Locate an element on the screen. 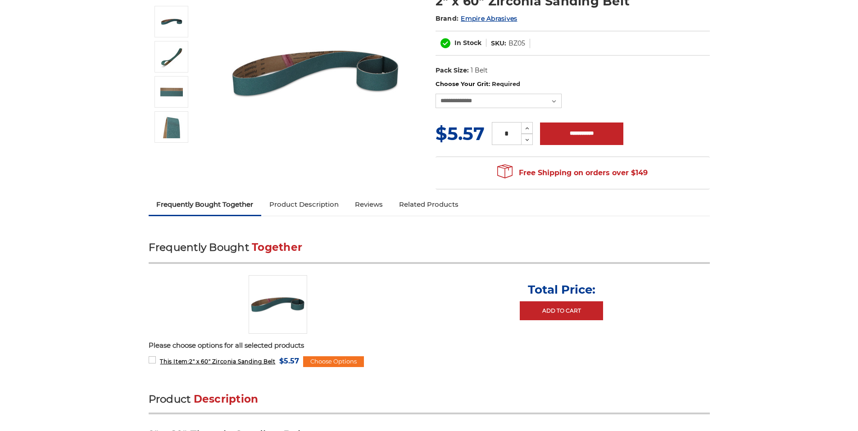 Image resolution: width=858 pixels, height=431 pixels. dt: Pack Size: is located at coordinates (452, 70).